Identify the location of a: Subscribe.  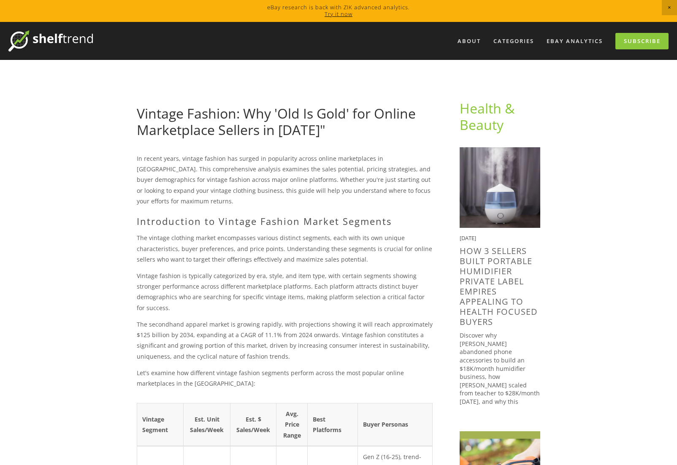
(642, 41).